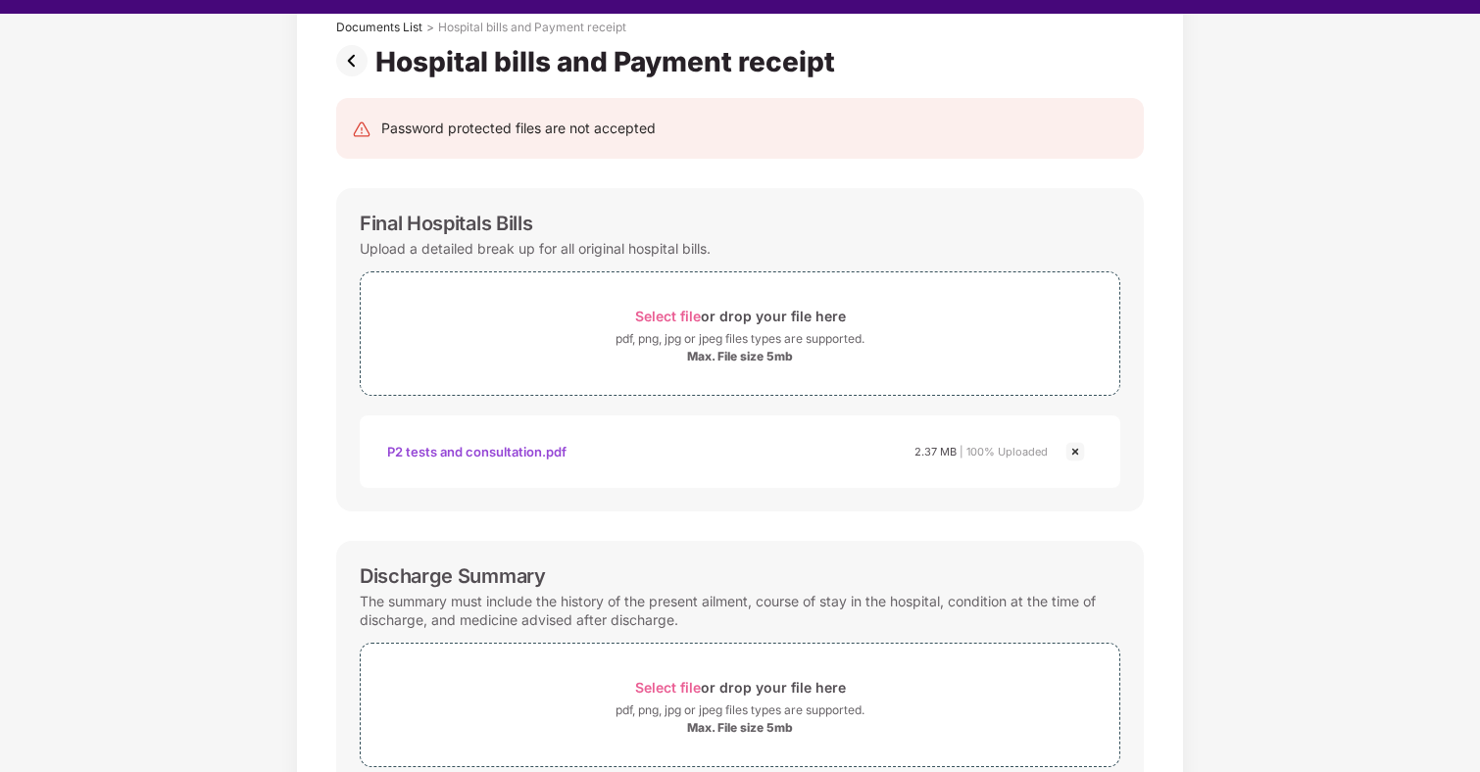  What do you see at coordinates (1004, 452) in the screenshot?
I see `span: | 100% Uploaded` at bounding box center [1004, 452].